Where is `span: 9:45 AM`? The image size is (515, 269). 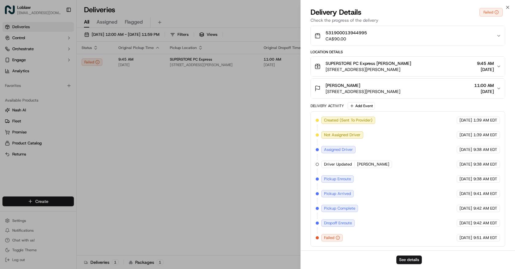
span: 9:45 AM is located at coordinates (485, 63).